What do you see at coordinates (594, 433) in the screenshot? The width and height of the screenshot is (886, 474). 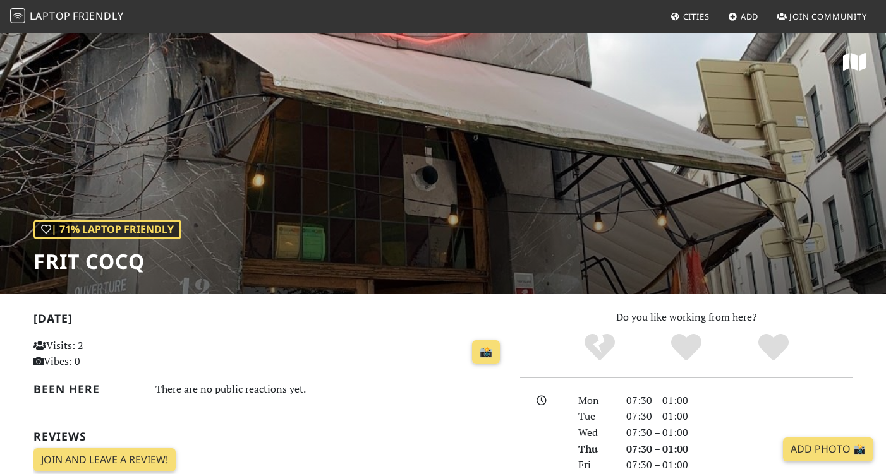 I see `div: Wed` at bounding box center [594, 433].